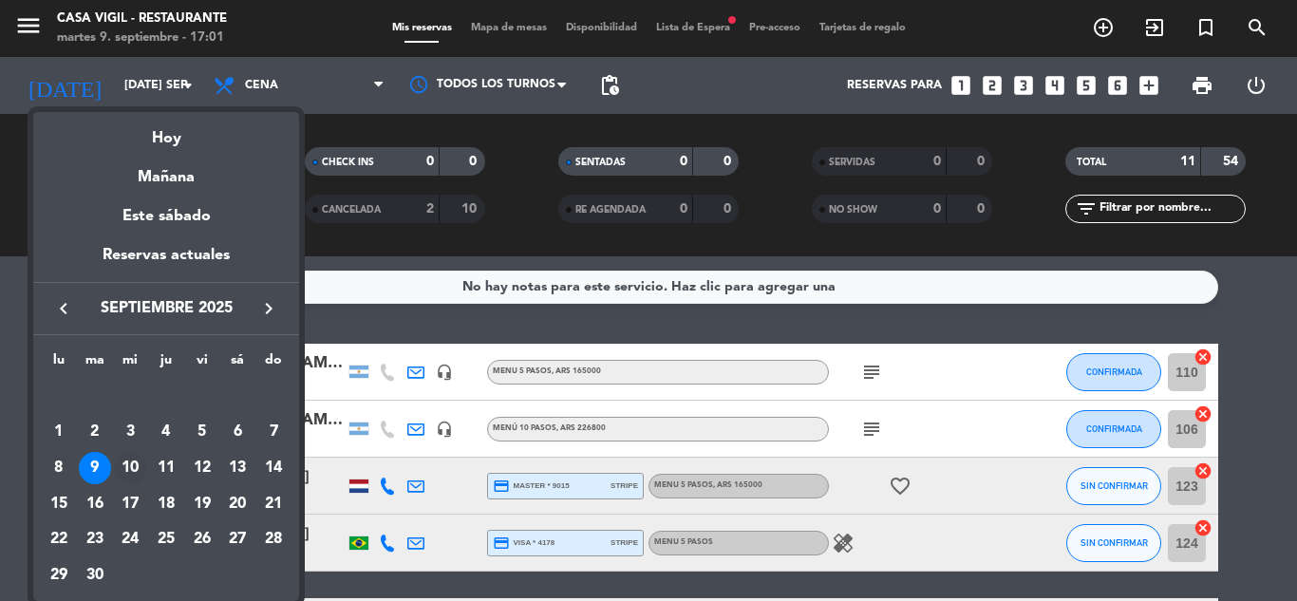 Image resolution: width=1297 pixels, height=601 pixels. What do you see at coordinates (59, 540) in the screenshot?
I see `div: 22` at bounding box center [59, 540].